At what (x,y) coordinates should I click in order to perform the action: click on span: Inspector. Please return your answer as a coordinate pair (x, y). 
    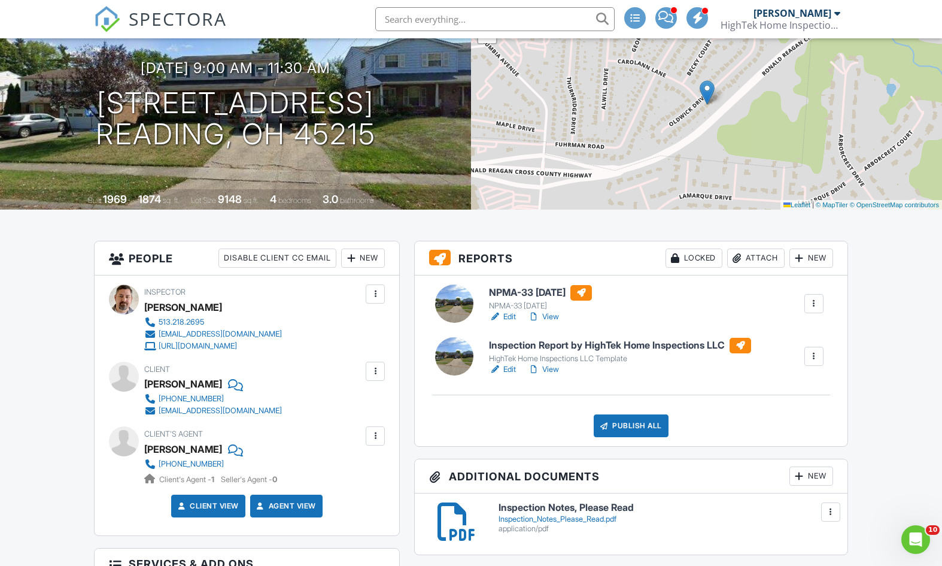
    Looking at the image, I should click on (165, 292).